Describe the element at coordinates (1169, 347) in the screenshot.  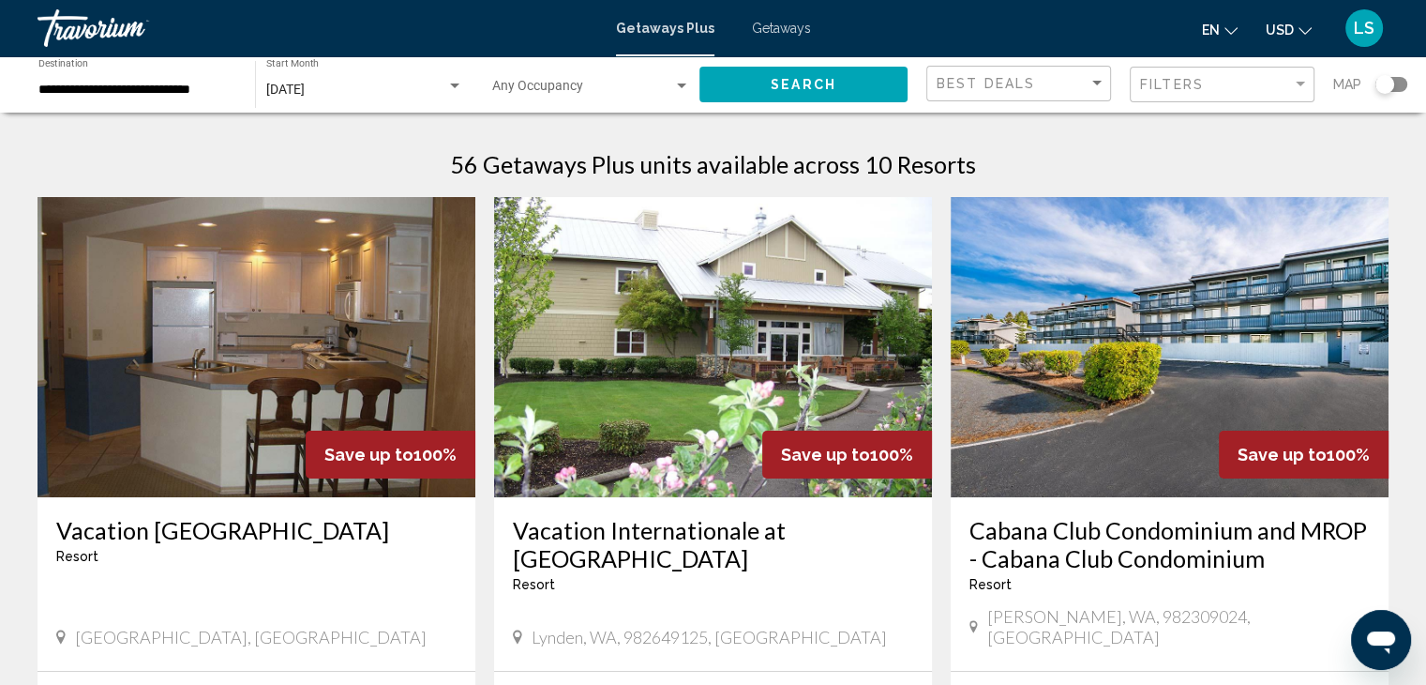
I see `img: ii_cab1.jpg` at that location.